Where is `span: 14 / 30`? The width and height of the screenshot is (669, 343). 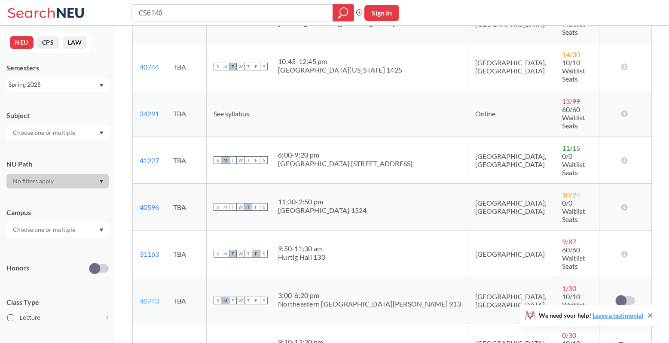
span: 14 / 30 is located at coordinates (571, 54).